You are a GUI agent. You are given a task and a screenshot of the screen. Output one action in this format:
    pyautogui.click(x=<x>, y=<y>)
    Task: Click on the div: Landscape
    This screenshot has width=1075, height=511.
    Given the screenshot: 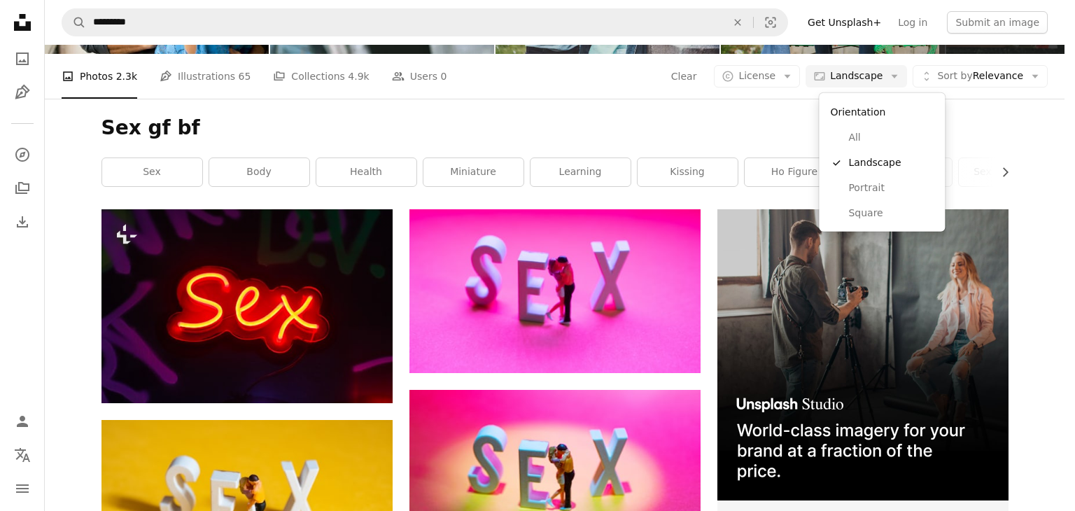 What is the action you would take?
    pyautogui.click(x=882, y=162)
    